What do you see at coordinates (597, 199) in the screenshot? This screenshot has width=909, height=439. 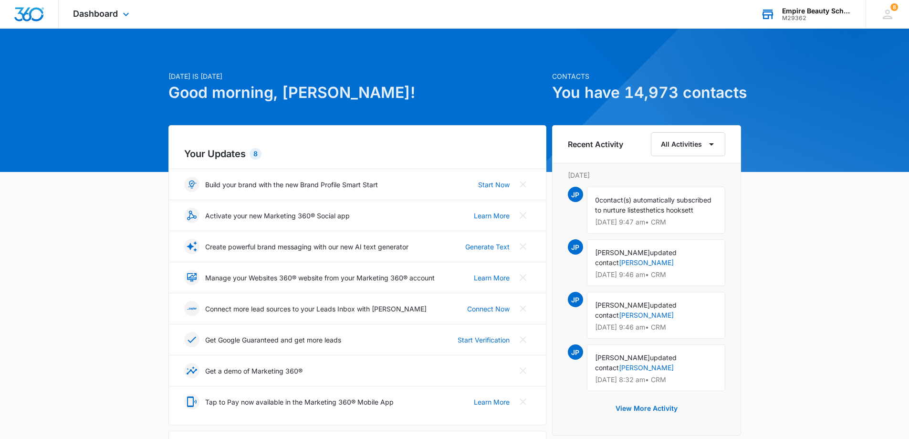 I see `span: 0` at bounding box center [597, 199].